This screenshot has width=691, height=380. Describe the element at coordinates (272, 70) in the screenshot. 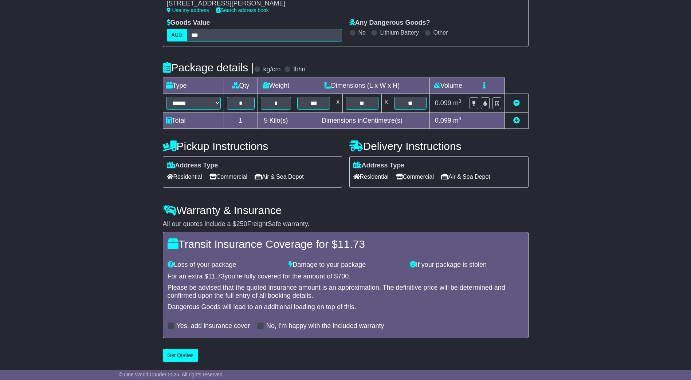

I see `label: kg/cm` at that location.